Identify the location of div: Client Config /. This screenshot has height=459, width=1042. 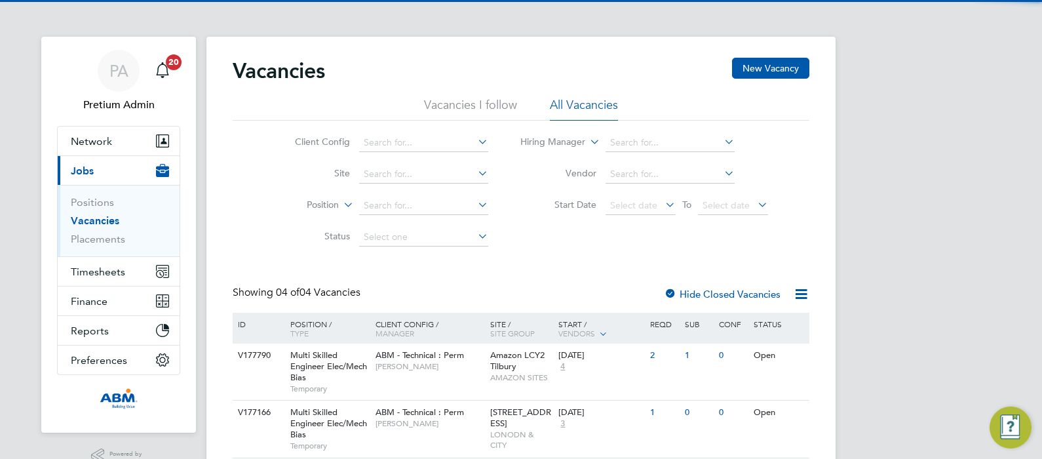
(429, 328).